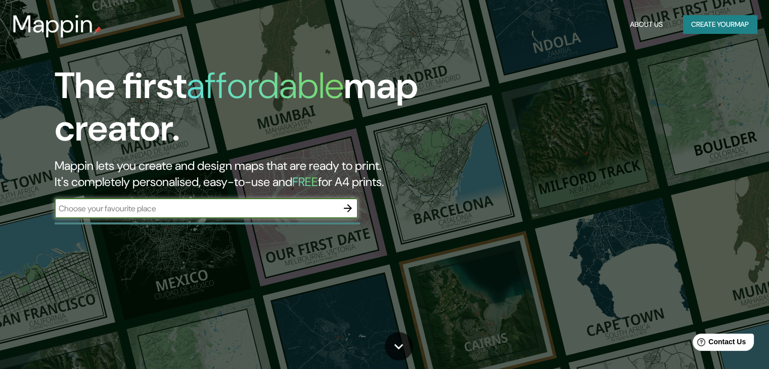 The width and height of the screenshot is (769, 369). What do you see at coordinates (265, 85) in the screenshot?
I see `h1: affordable` at bounding box center [265, 85].